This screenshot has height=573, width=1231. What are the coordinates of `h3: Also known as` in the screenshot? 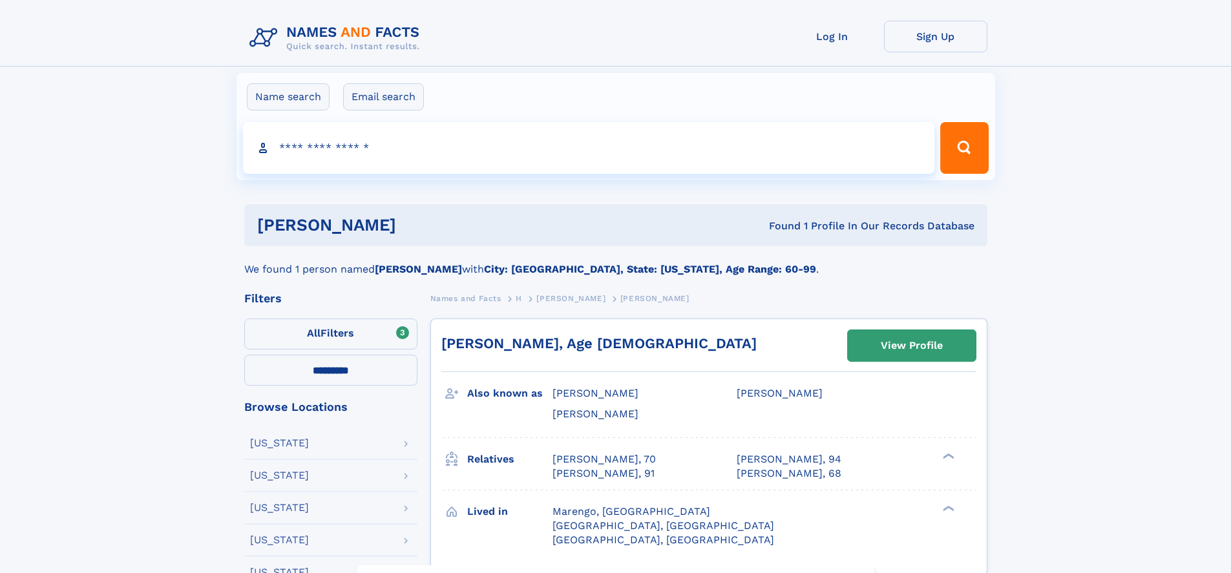 It's located at (510, 393).